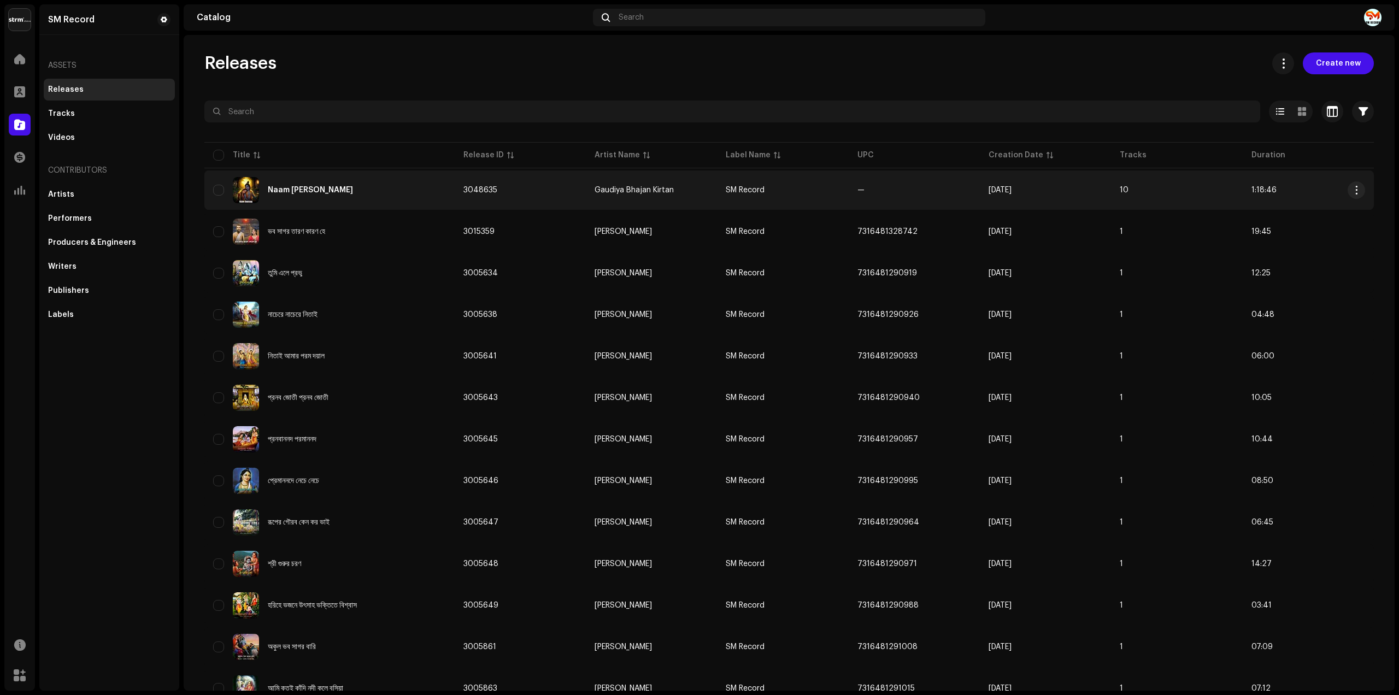  What do you see at coordinates (1262, 522) in the screenshot?
I see `span: 06:45` at bounding box center [1262, 522].